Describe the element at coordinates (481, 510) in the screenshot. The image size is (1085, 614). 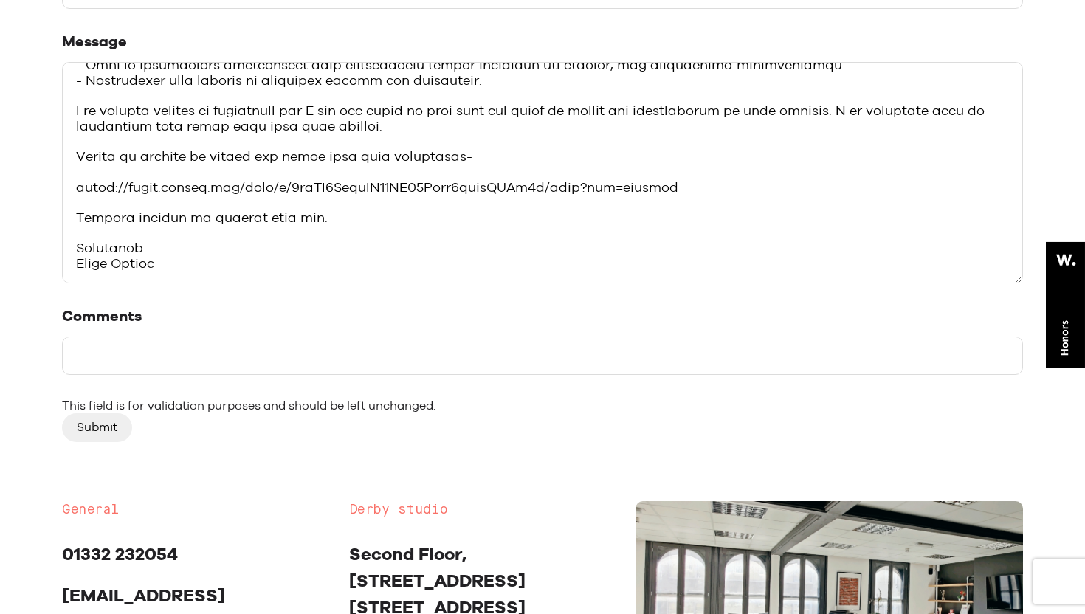
I see `h2: Derby studio` at that location.